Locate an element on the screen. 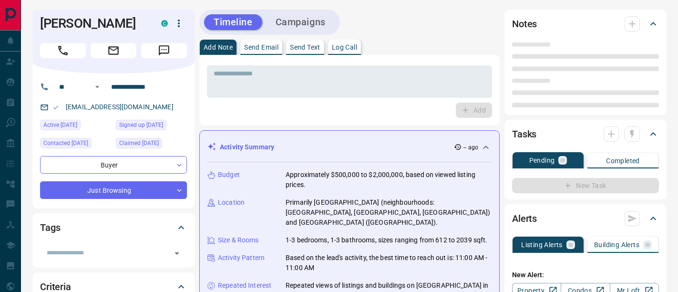  span: Call is located at coordinates (63, 51).